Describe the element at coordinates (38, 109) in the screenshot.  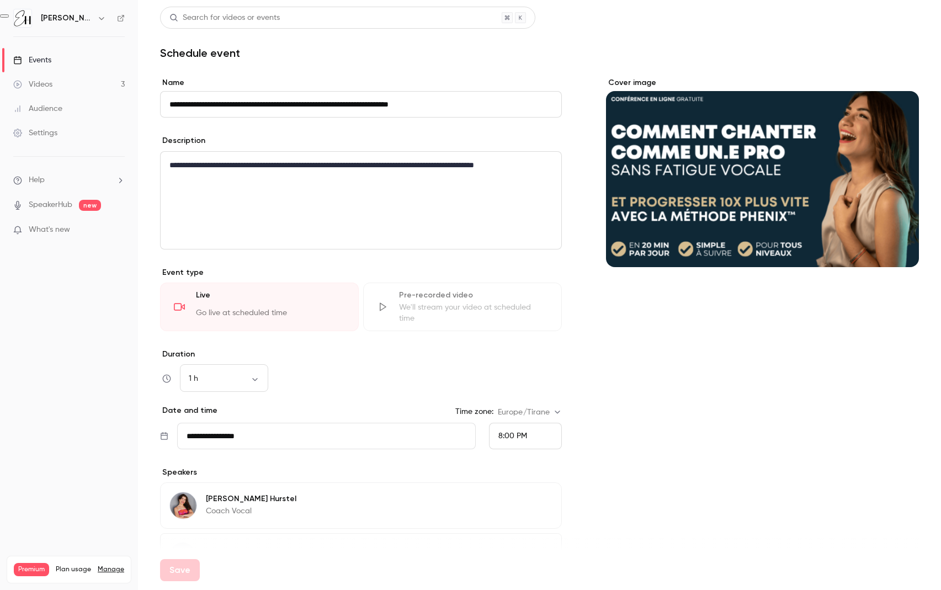
I see `div: Audience` at that location.